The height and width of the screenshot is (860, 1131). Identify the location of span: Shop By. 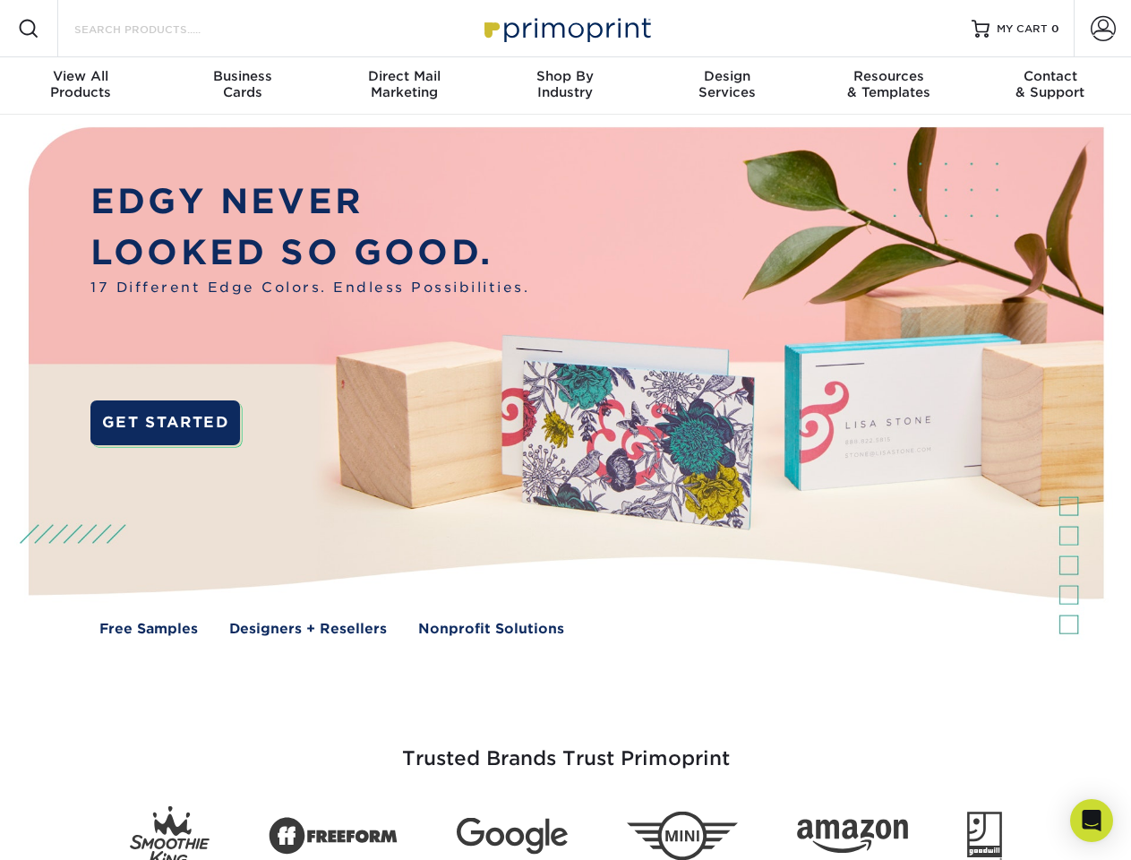
(565, 76).